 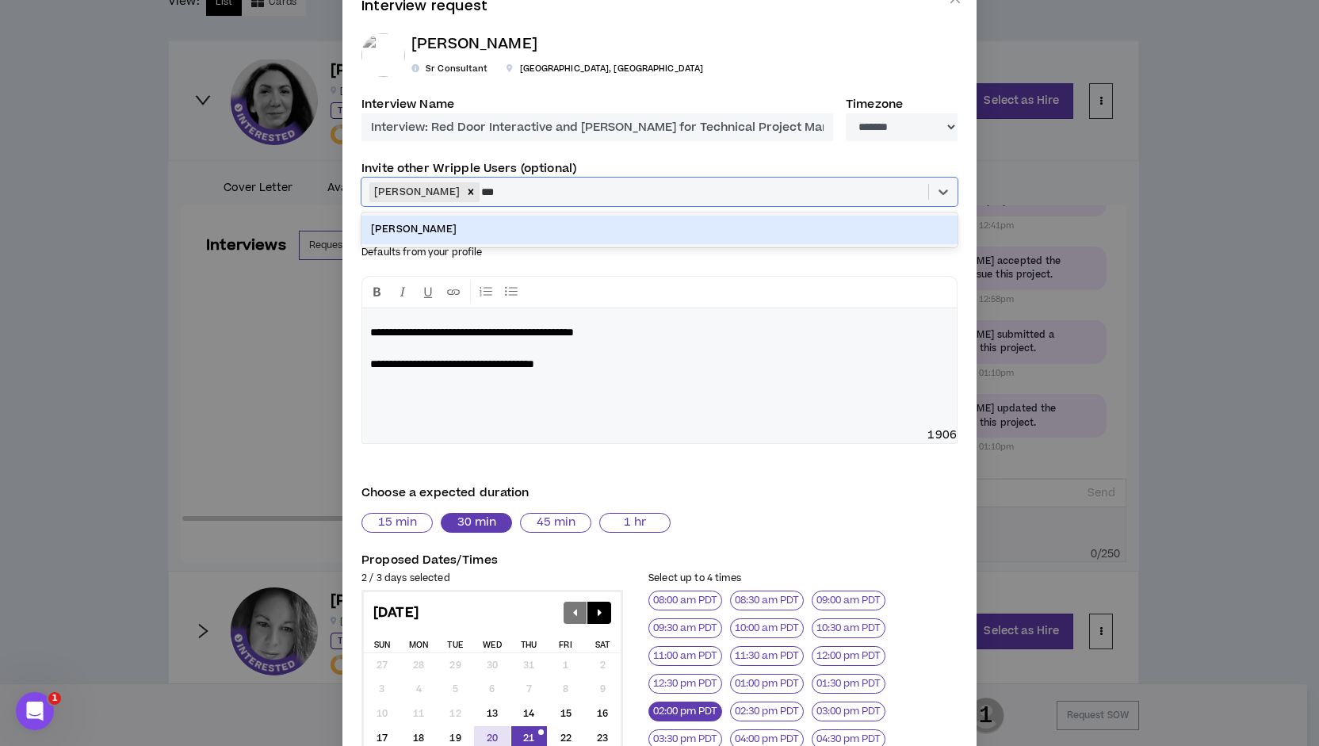 I want to click on button: 10:00 am PDT, so click(x=767, y=628).